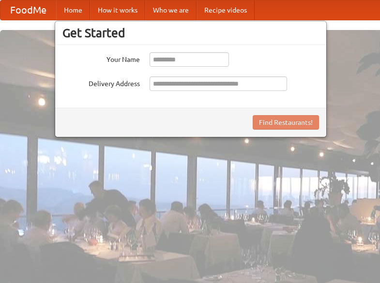 This screenshot has width=380, height=283. What do you see at coordinates (118, 10) in the screenshot?
I see `a: How it works` at bounding box center [118, 10].